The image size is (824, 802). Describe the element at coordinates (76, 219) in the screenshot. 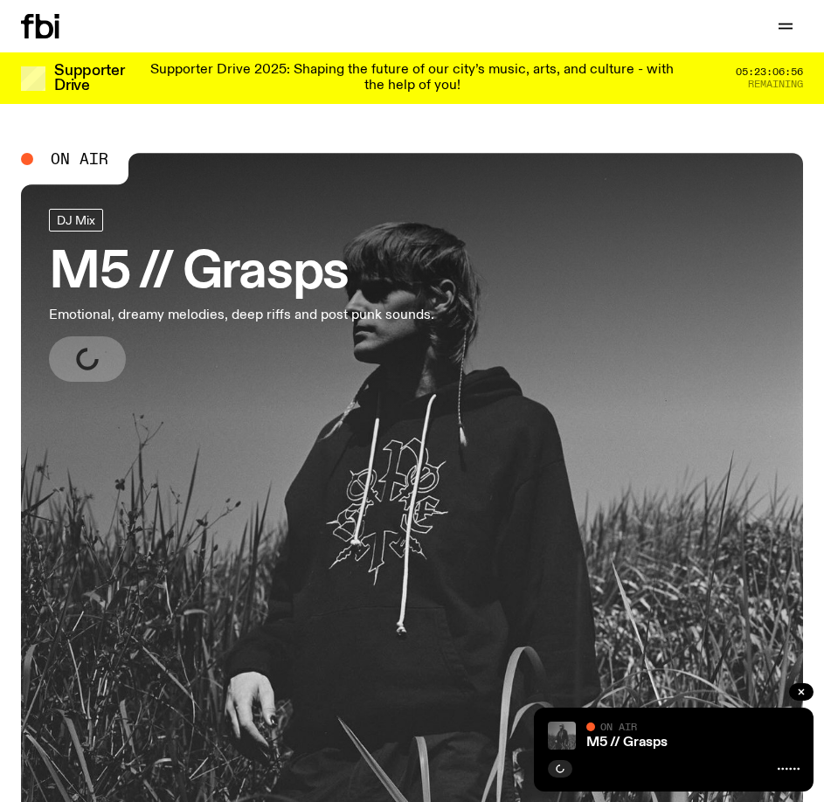

I see `span: DJ Mix` at that location.